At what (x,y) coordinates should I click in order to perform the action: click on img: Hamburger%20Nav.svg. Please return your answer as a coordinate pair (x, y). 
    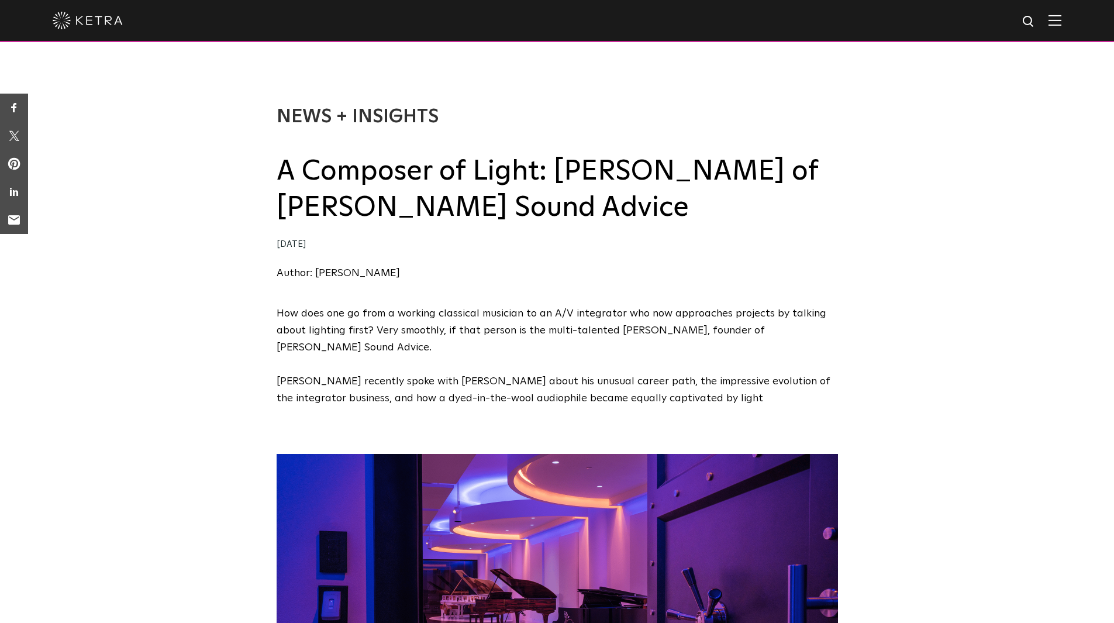
    Looking at the image, I should click on (1055, 20).